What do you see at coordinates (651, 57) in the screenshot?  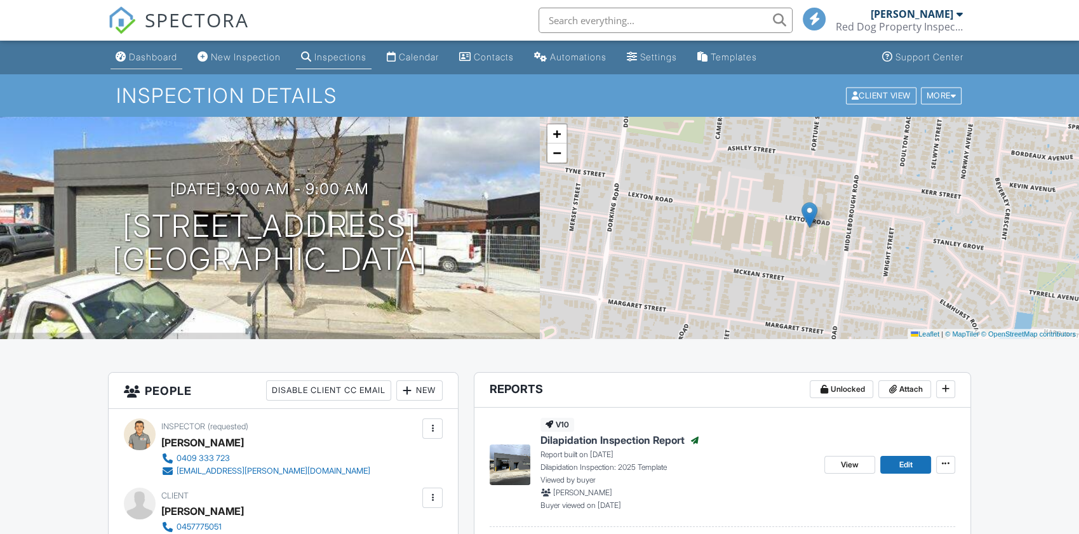 I see `a: Settings` at bounding box center [651, 57].